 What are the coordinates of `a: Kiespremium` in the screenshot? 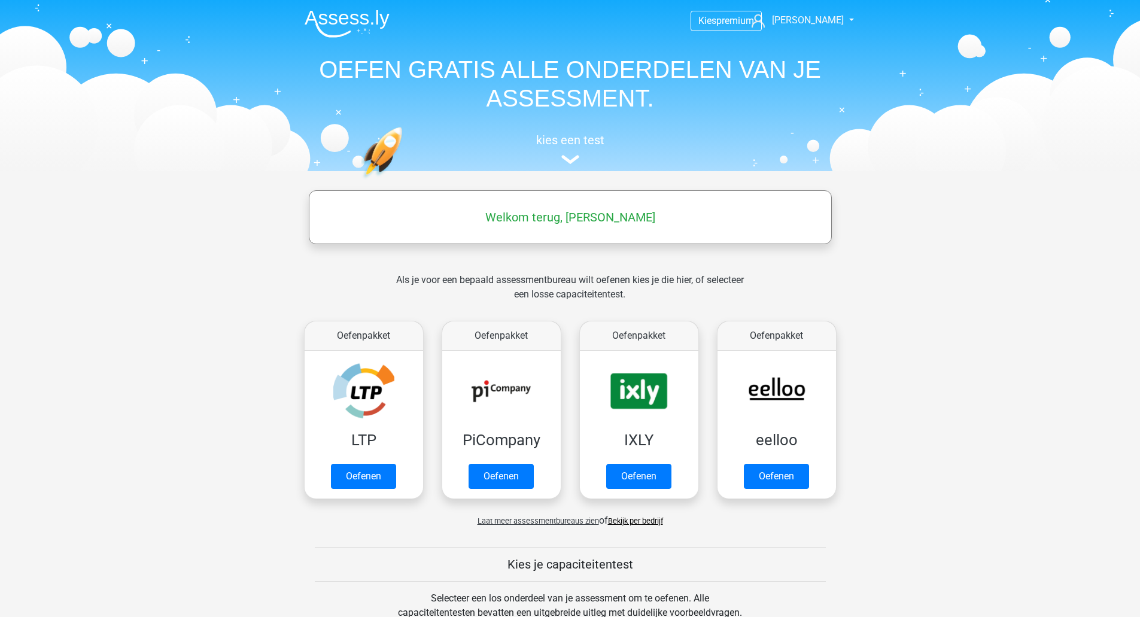 It's located at (726, 20).